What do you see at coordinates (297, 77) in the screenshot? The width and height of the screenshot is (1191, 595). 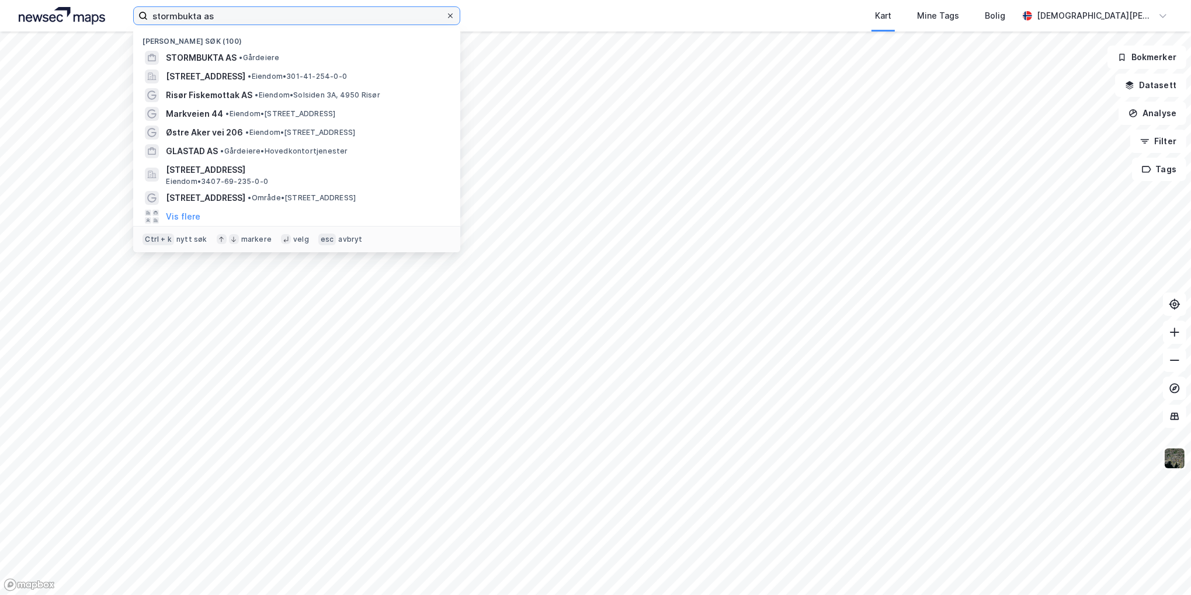 I see `span: Eiendom • 301-41-254-0-0` at bounding box center [297, 77].